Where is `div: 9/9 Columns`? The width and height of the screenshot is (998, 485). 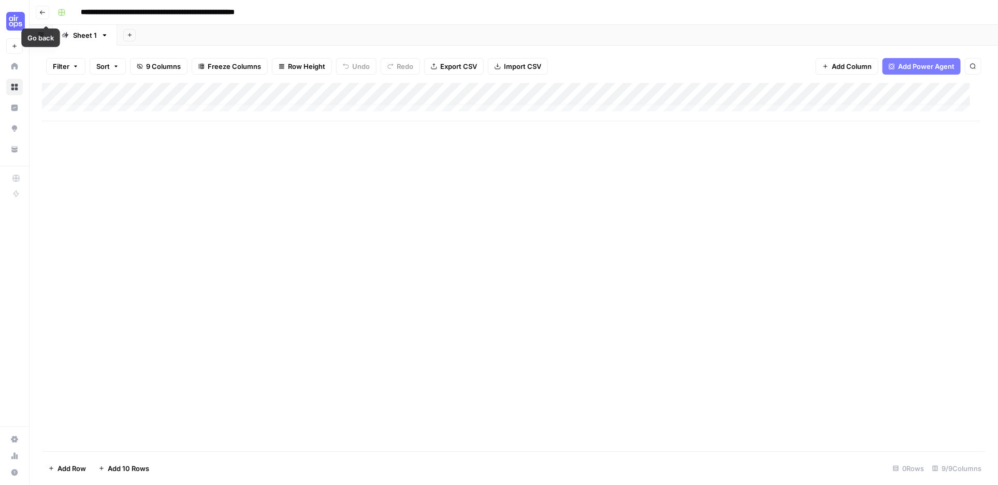 div: 9/9 Columns is located at coordinates (956, 468).